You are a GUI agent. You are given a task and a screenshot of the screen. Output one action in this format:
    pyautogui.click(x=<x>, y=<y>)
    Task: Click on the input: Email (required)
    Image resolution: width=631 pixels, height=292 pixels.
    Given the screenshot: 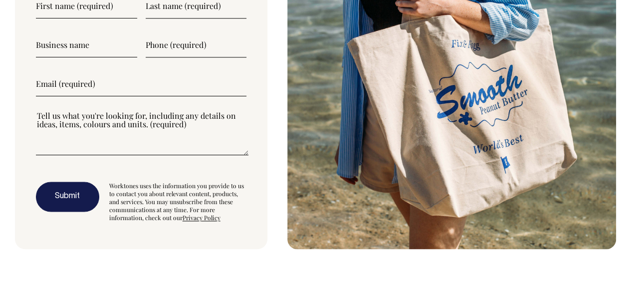 What is the action you would take?
    pyautogui.click(x=141, y=84)
    